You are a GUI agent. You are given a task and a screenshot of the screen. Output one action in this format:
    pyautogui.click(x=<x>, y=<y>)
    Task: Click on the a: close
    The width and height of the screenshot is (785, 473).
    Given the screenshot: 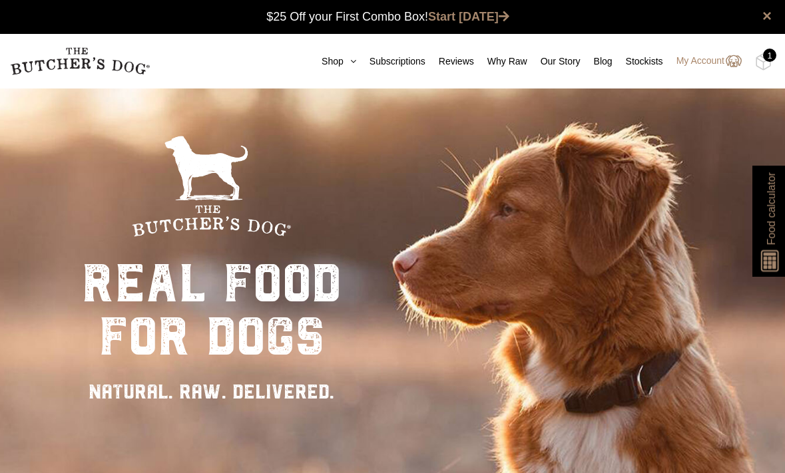 What is the action you would take?
    pyautogui.click(x=767, y=16)
    